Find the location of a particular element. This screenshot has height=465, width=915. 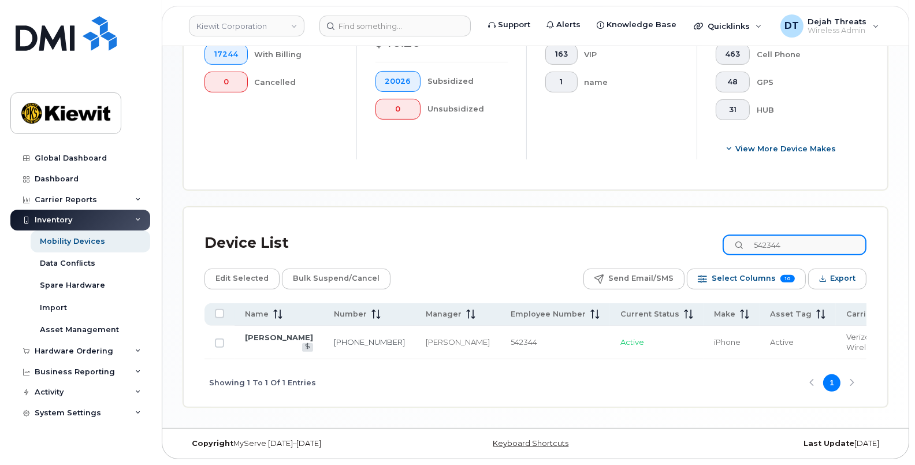

span: Make is located at coordinates (724, 314).